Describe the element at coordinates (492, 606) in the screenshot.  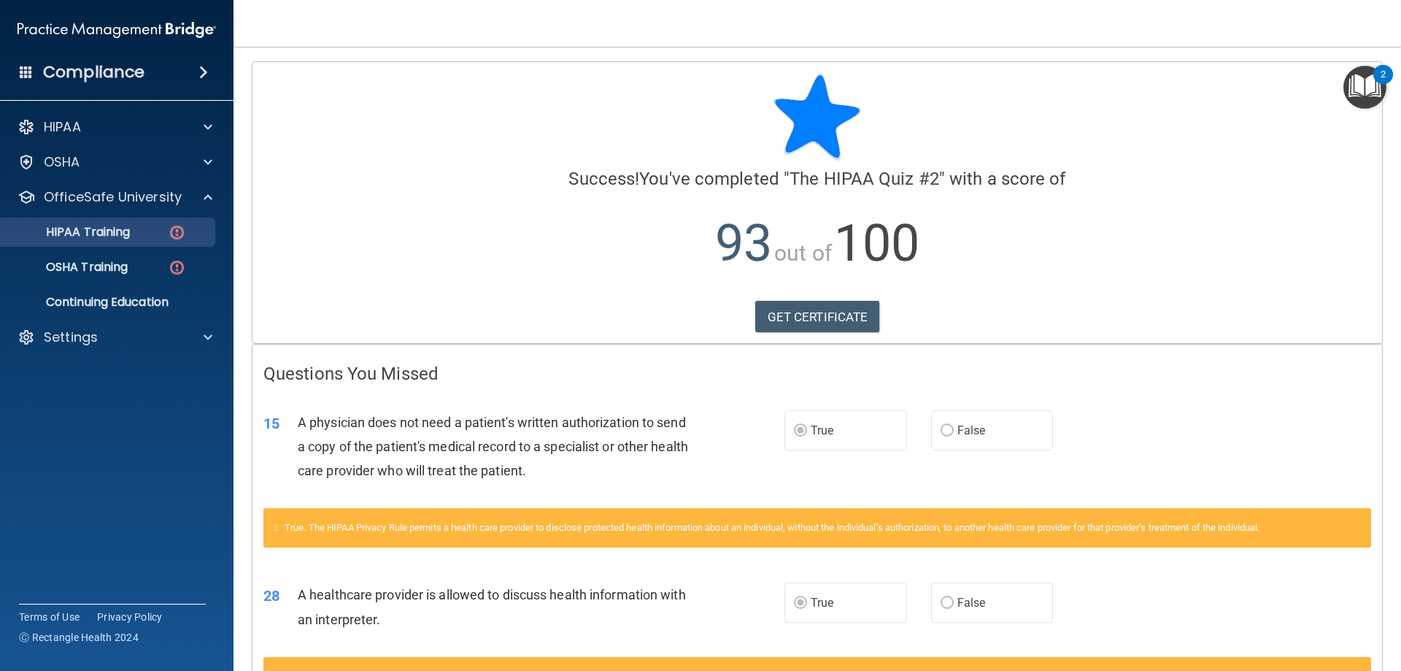
I see `span: A healthcare provider is allowed to discuss health information with an interpreter.` at that location.